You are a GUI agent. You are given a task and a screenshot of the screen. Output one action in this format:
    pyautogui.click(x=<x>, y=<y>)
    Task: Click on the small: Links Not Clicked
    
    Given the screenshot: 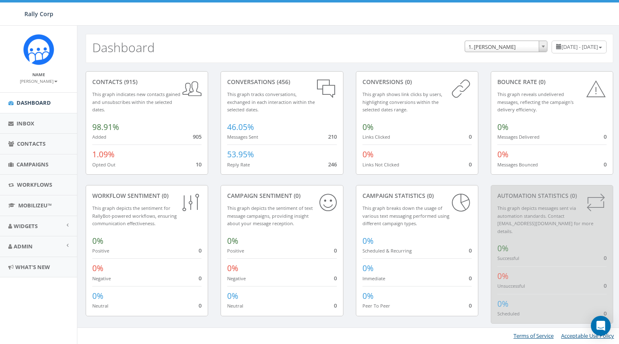 What is the action you would take?
    pyautogui.click(x=380, y=164)
    